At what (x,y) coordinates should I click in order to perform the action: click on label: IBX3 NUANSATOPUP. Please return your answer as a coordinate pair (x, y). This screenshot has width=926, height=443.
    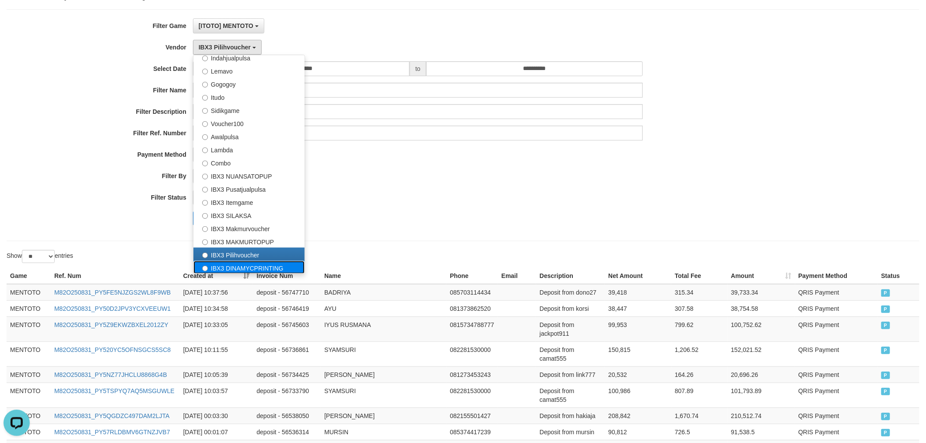
    Looking at the image, I should click on (249, 176).